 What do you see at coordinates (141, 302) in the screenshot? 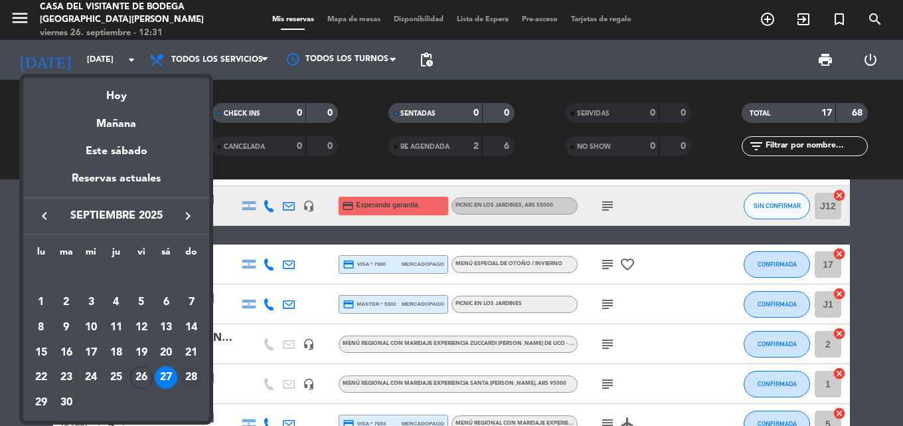
I see `div: 5` at bounding box center [141, 302].